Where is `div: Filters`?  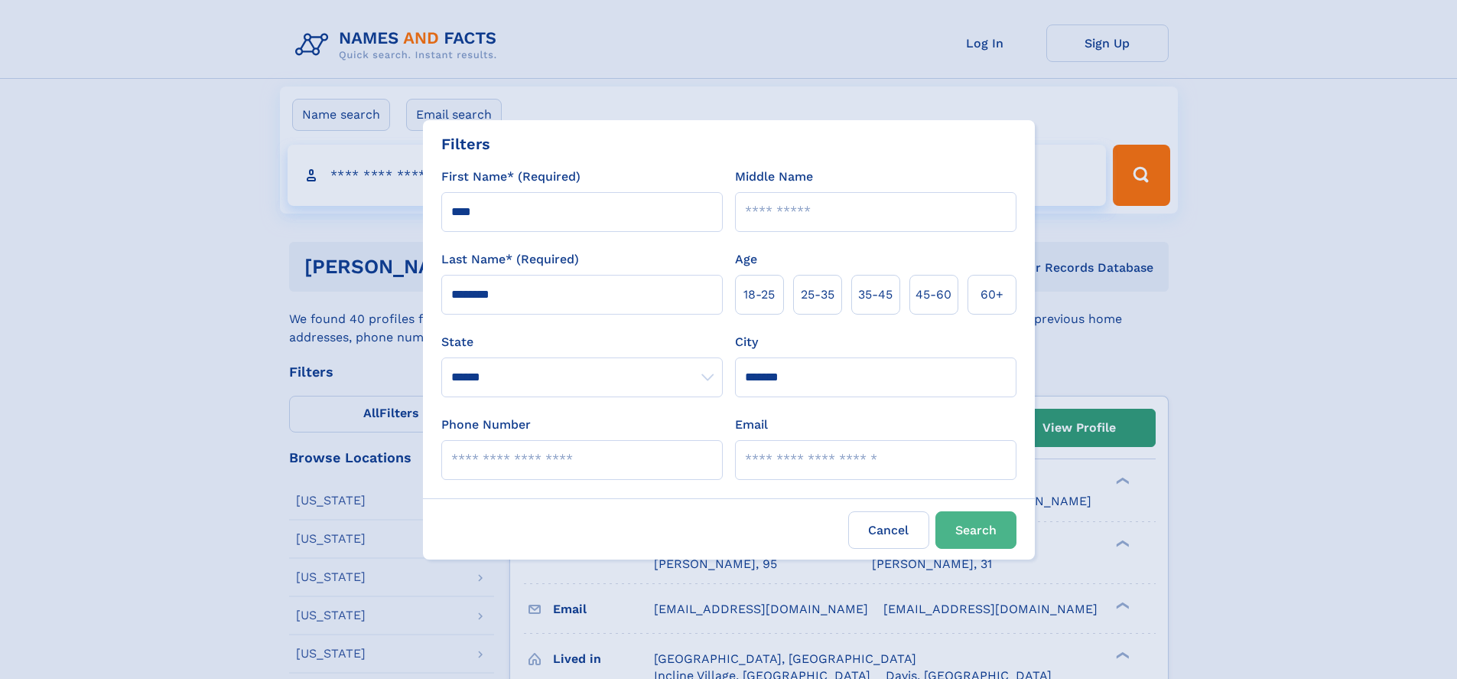
div: Filters is located at coordinates (466, 144).